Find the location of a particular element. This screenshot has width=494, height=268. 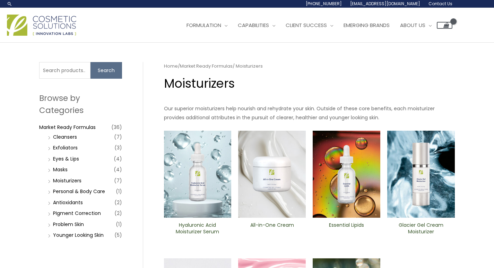

a: All-in-One ​Cream is located at coordinates (272, 230).